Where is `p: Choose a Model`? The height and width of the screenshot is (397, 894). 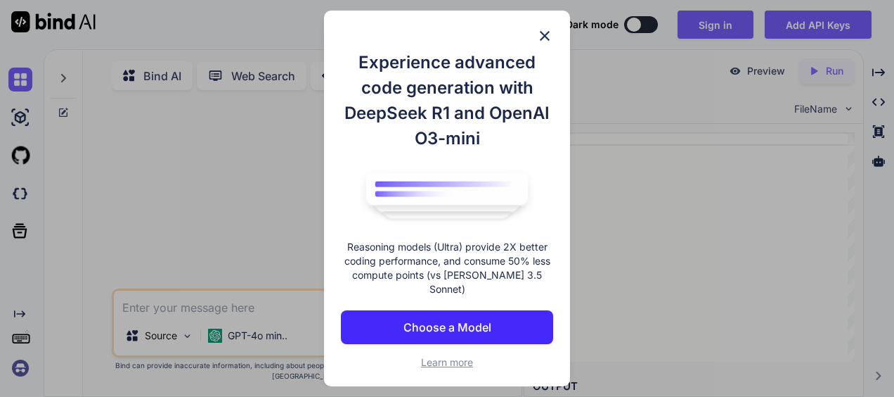 p: Choose a Model is located at coordinates (447, 327).